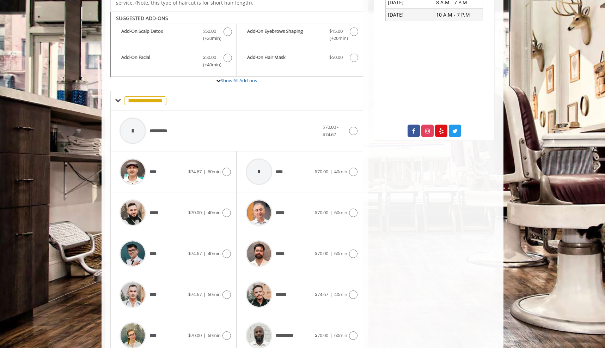 The image size is (605, 348). I want to click on a: Show All Add-ons, so click(239, 80).